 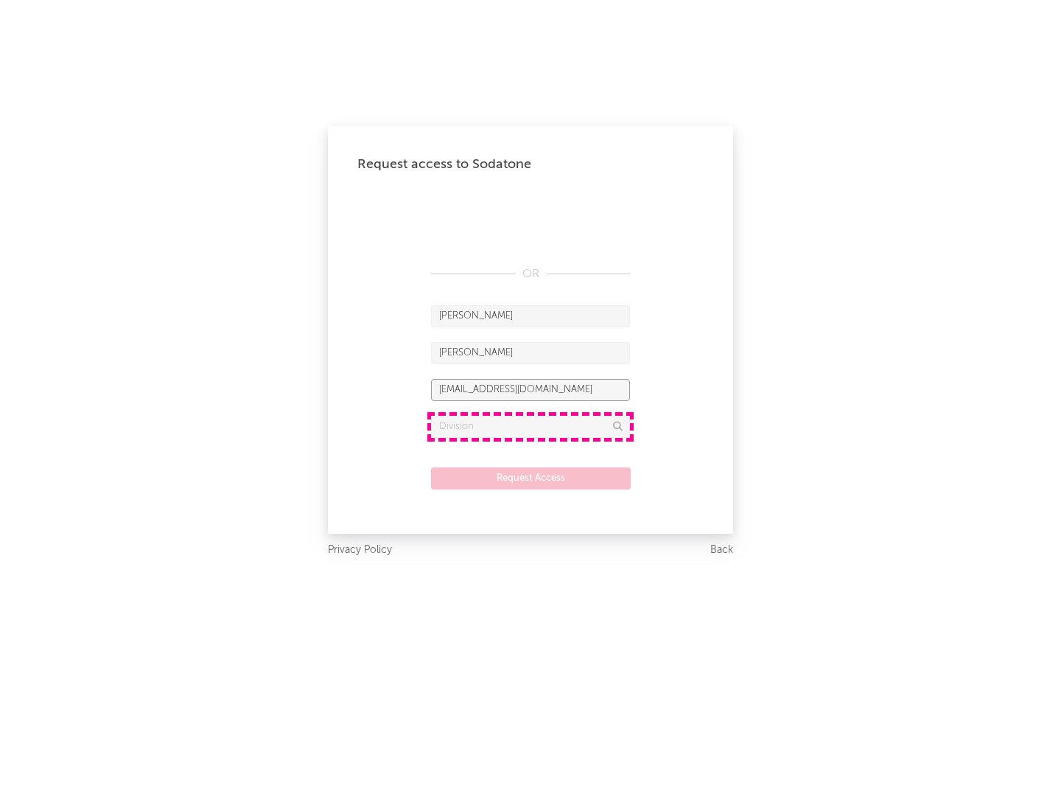 What do you see at coordinates (531, 274) in the screenshot?
I see `div: OR` at bounding box center [531, 274].